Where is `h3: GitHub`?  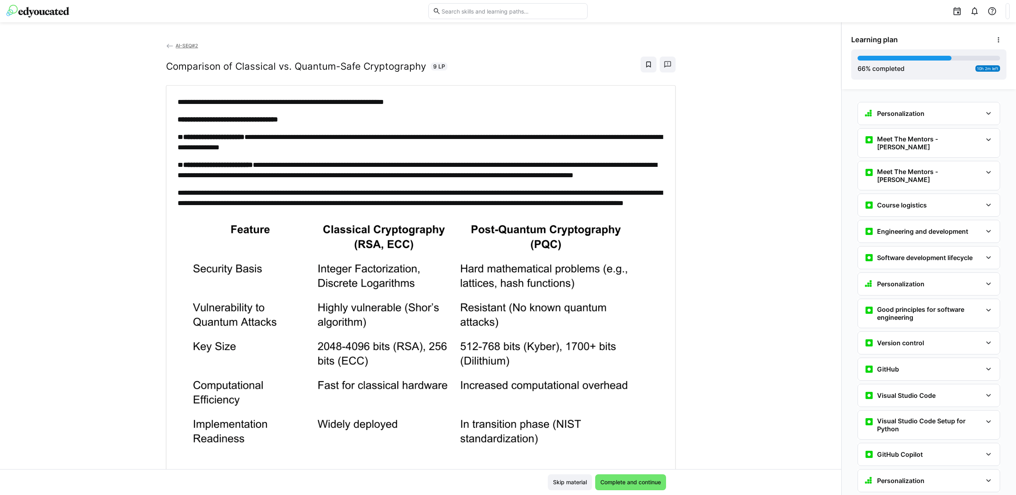
h3: GitHub is located at coordinates (888, 369).